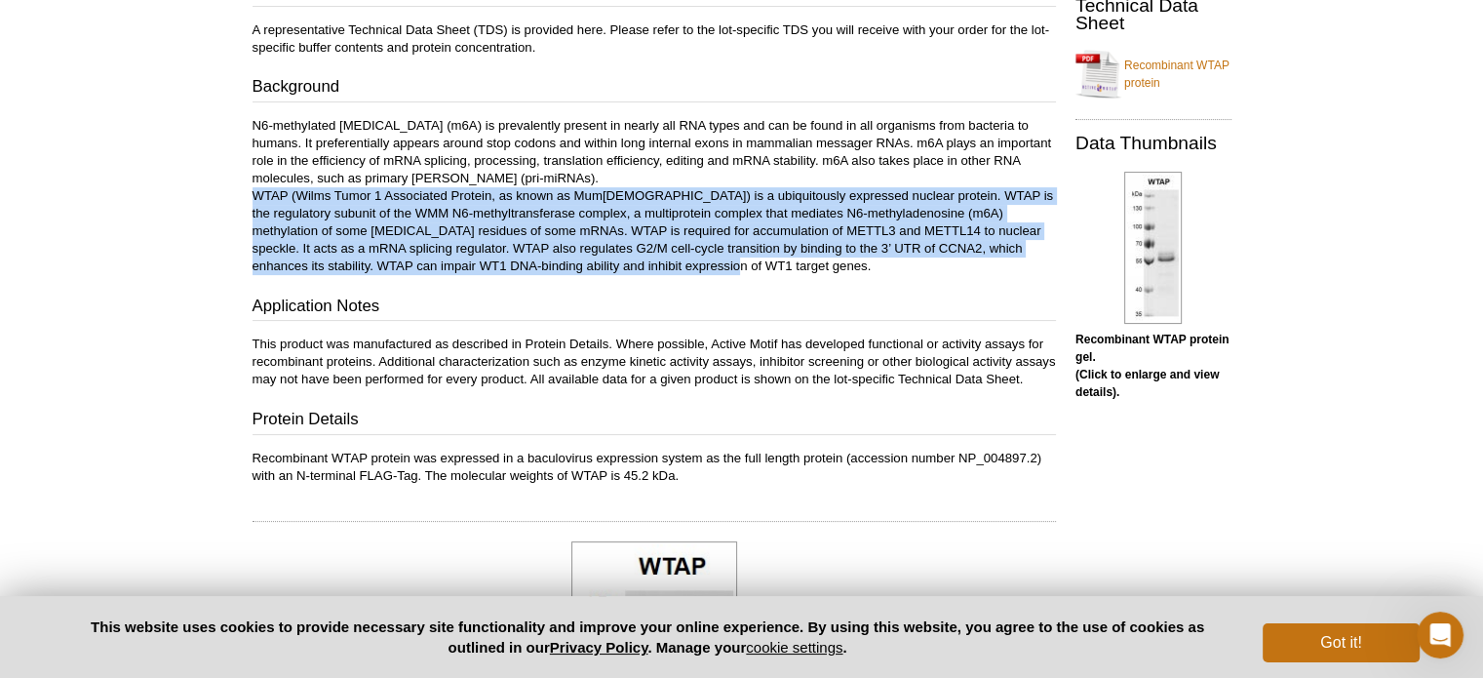 This screenshot has height=678, width=1483. I want to click on h2: Data Thumbnails, so click(1153, 143).